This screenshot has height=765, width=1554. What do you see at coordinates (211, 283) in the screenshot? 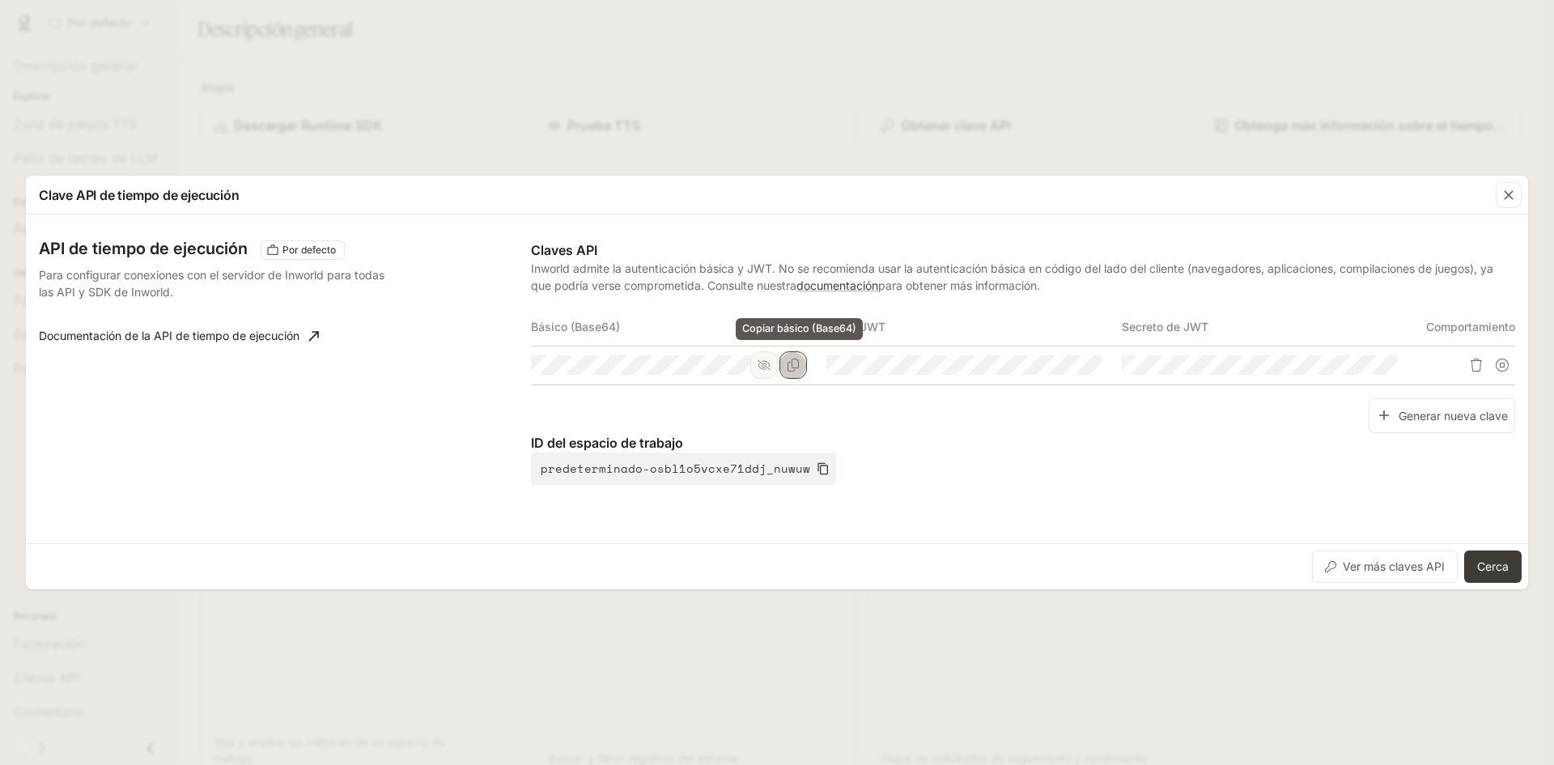
I see `font: Para configurar conexiones con el servidor de Inworld para todas las API y SDK de Inworld.` at bounding box center [211, 283].